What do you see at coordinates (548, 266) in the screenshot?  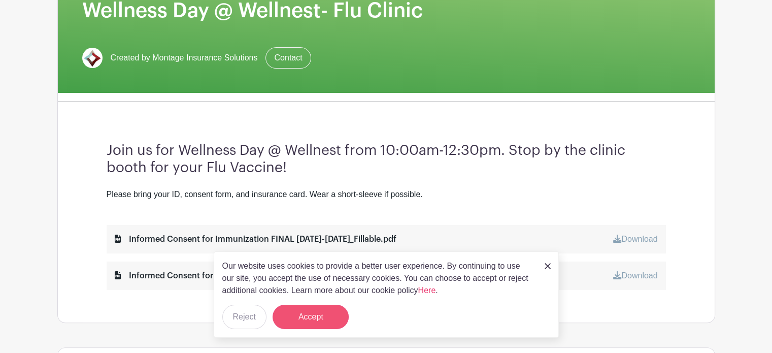 I see `img: close_button-5f87c8562297e5c2d7936805f587ecaba9071eb48480494691a3f1689db116b3.svg` at bounding box center [548, 266].